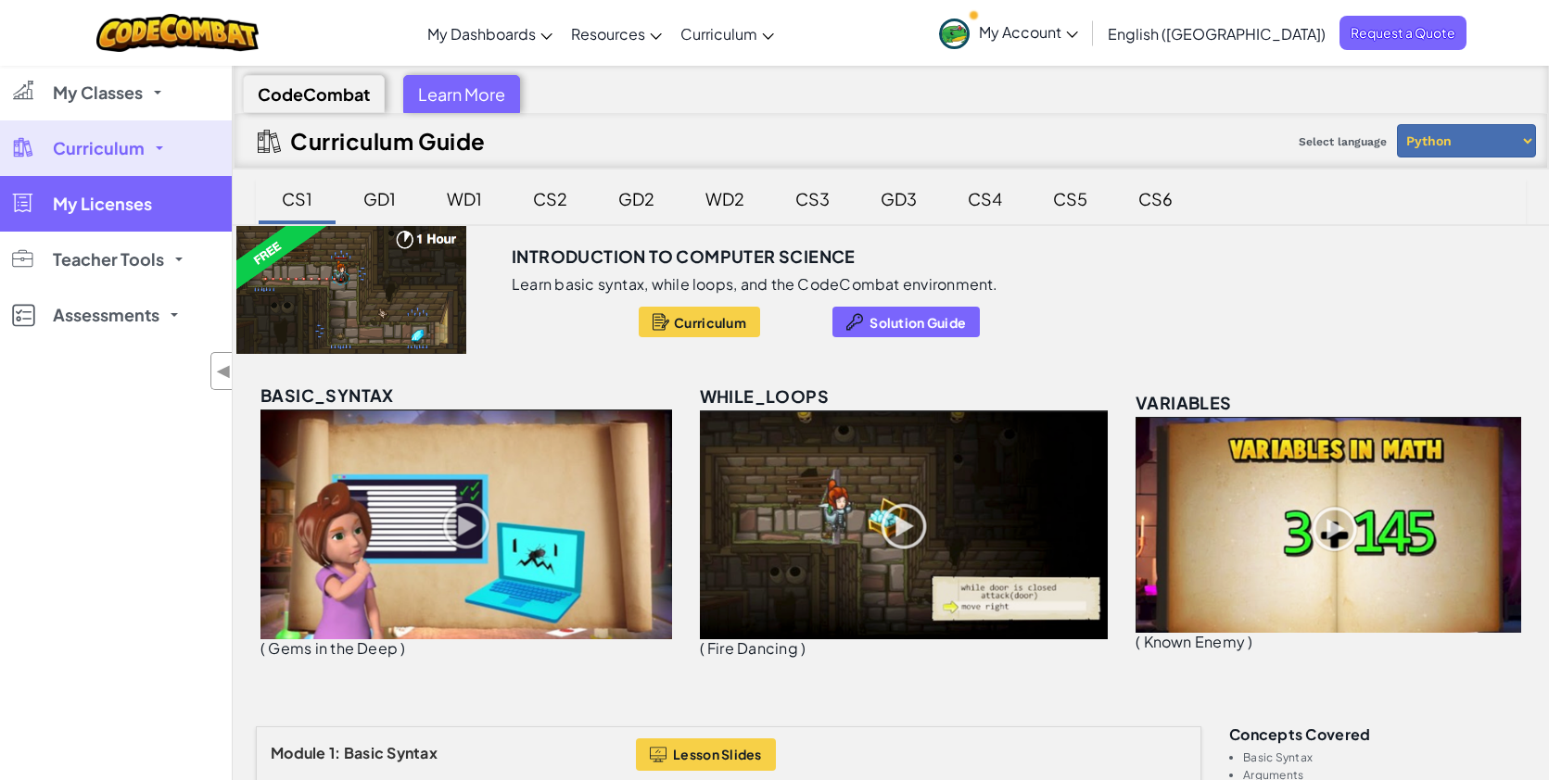 The image size is (1549, 780). Describe the element at coordinates (313, 94) in the screenshot. I see `div: CodeCombat` at that location.